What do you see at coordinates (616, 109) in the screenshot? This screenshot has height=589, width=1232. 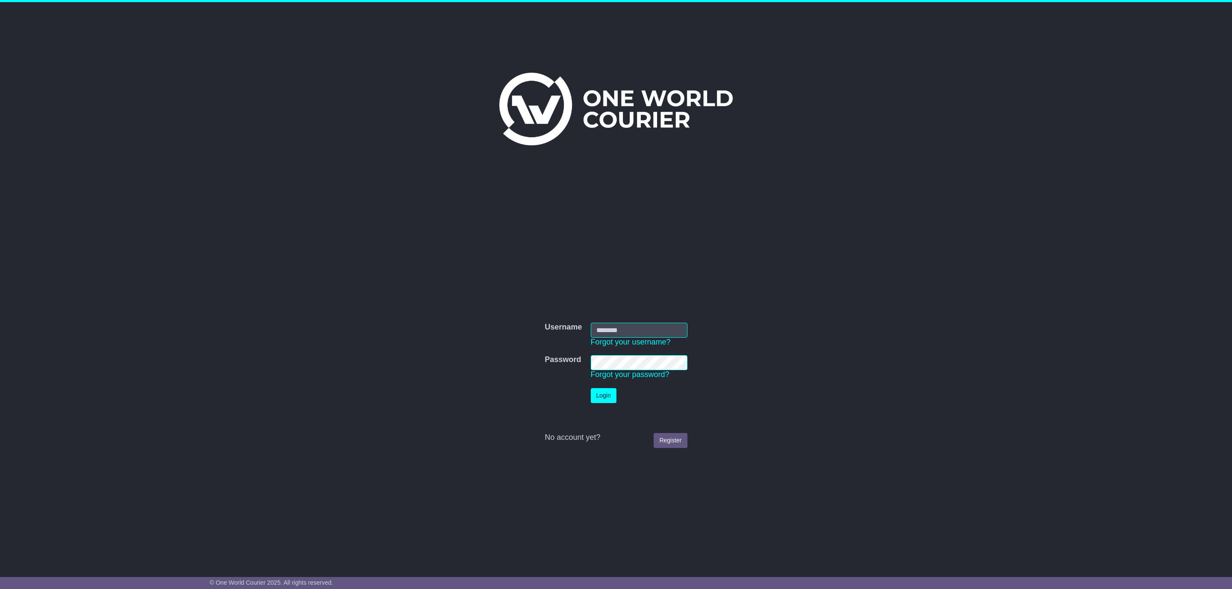 I see `img: One World` at bounding box center [616, 109].